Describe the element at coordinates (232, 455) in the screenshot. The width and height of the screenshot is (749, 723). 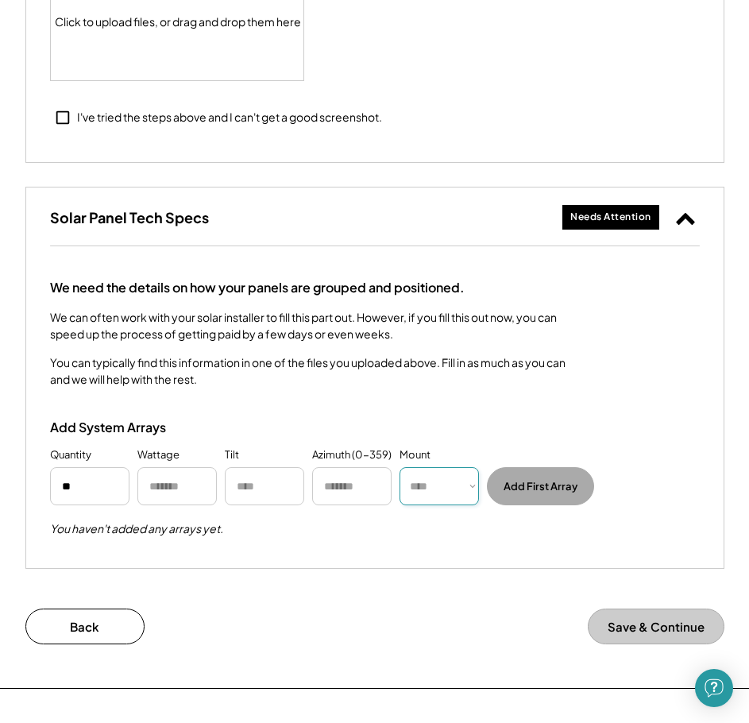
I see `div: Tilt` at that location.